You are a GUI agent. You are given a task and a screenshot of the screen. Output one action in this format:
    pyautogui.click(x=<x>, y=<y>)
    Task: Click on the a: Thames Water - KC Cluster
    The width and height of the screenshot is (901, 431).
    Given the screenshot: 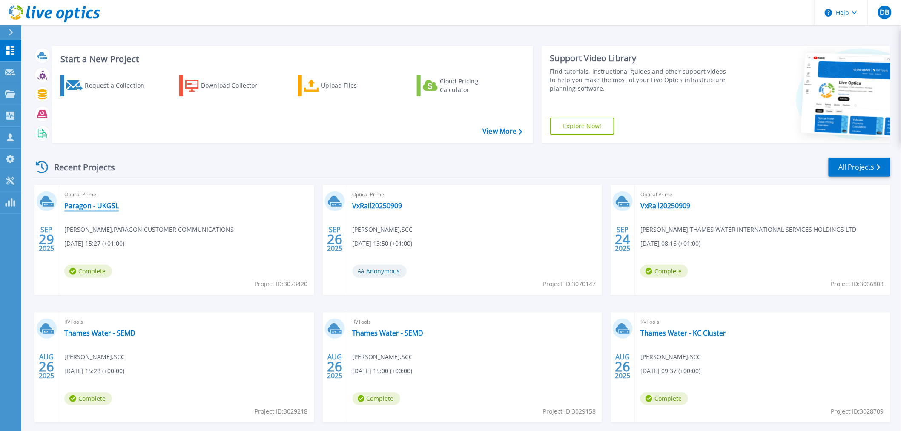 What is the action you would take?
    pyautogui.click(x=683, y=333)
    